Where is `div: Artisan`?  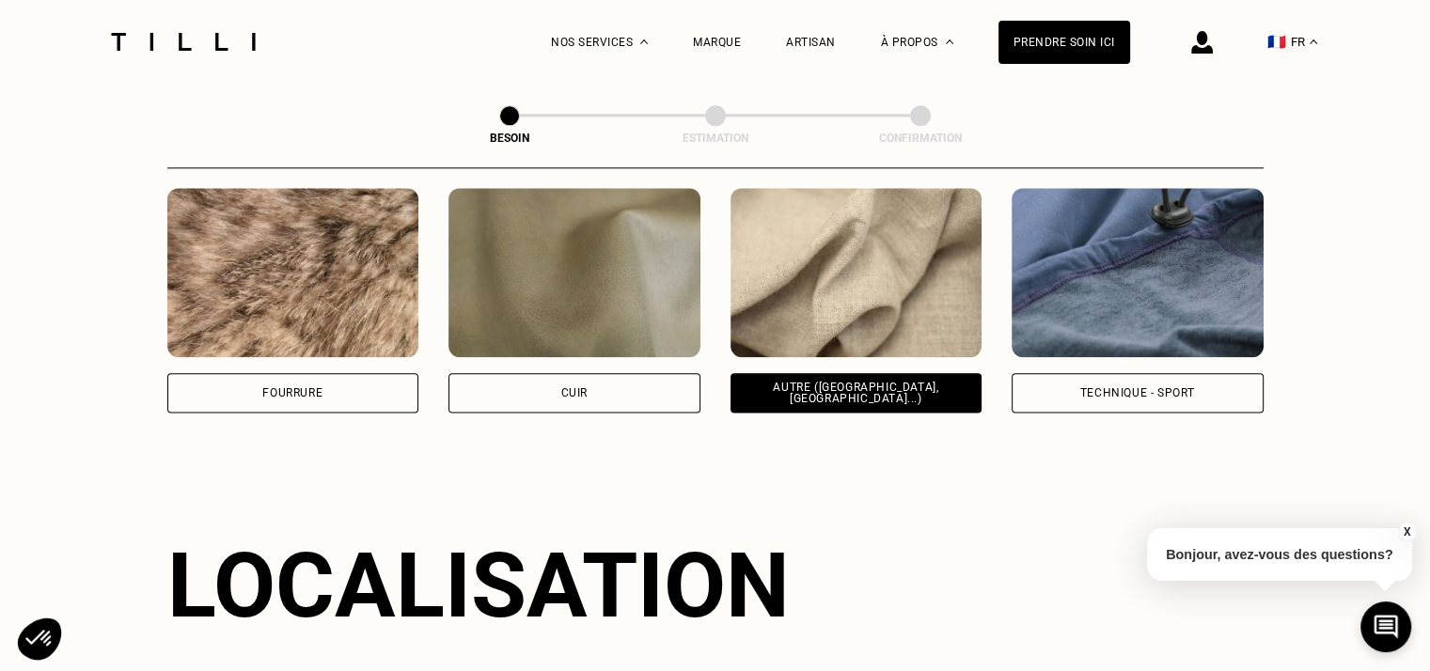
div: Artisan is located at coordinates (811, 42).